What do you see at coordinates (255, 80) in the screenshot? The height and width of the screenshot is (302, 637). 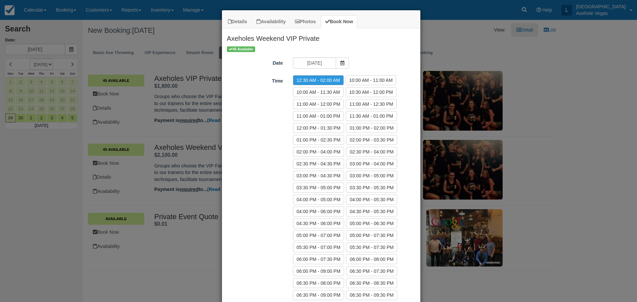 I see `label: Time` at bounding box center [255, 80].